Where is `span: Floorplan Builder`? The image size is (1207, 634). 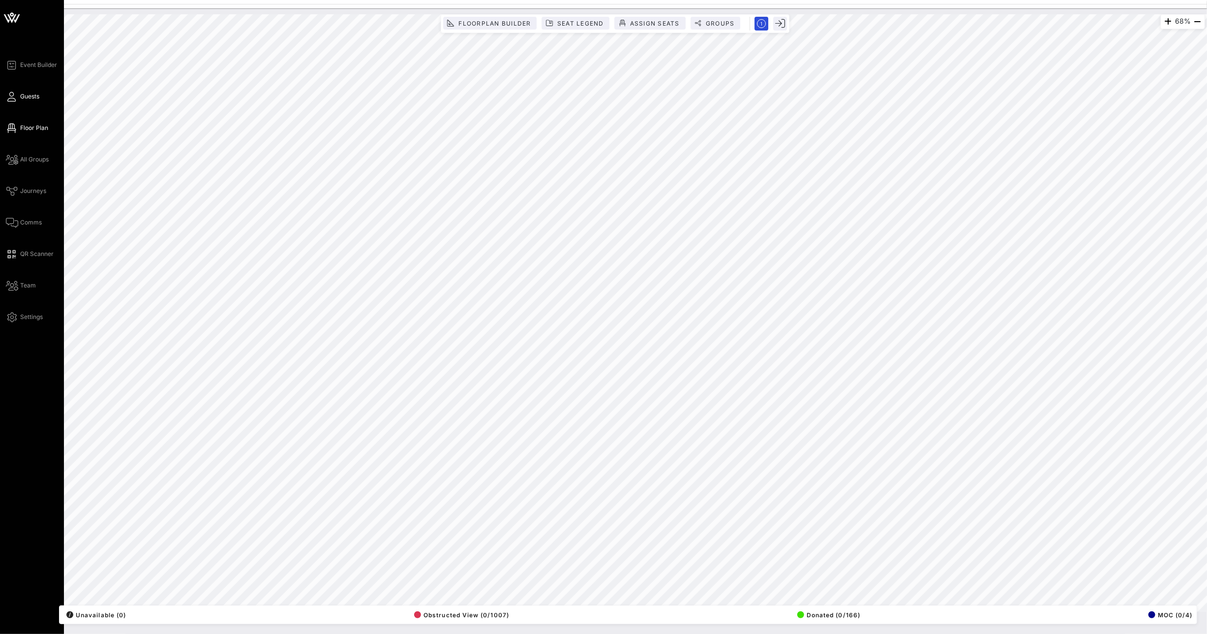 span: Floorplan Builder is located at coordinates (494, 23).